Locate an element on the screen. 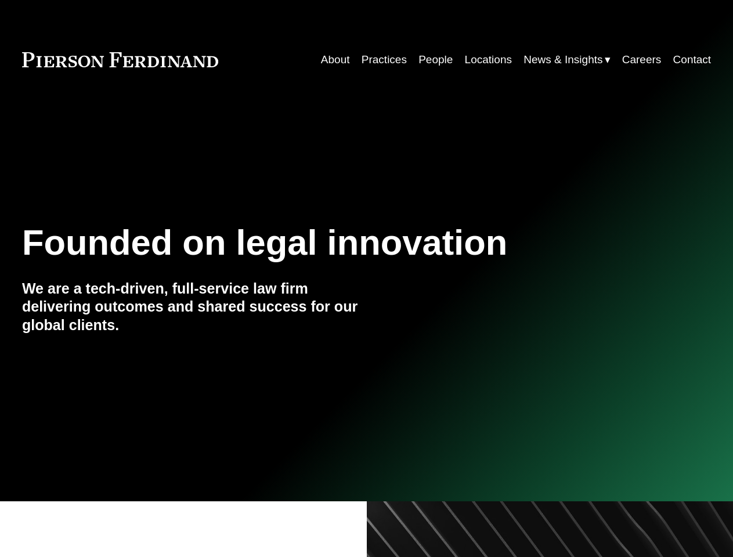  span: News & Insights is located at coordinates (563, 60).